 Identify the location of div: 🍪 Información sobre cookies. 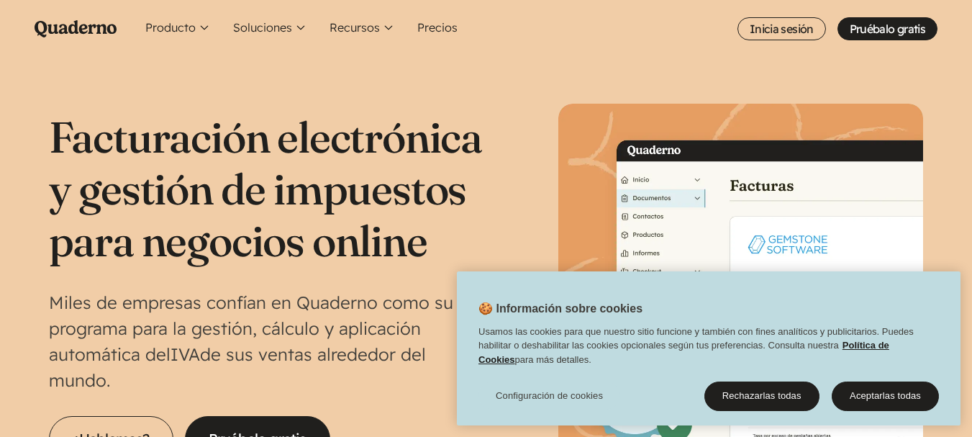
(709, 348).